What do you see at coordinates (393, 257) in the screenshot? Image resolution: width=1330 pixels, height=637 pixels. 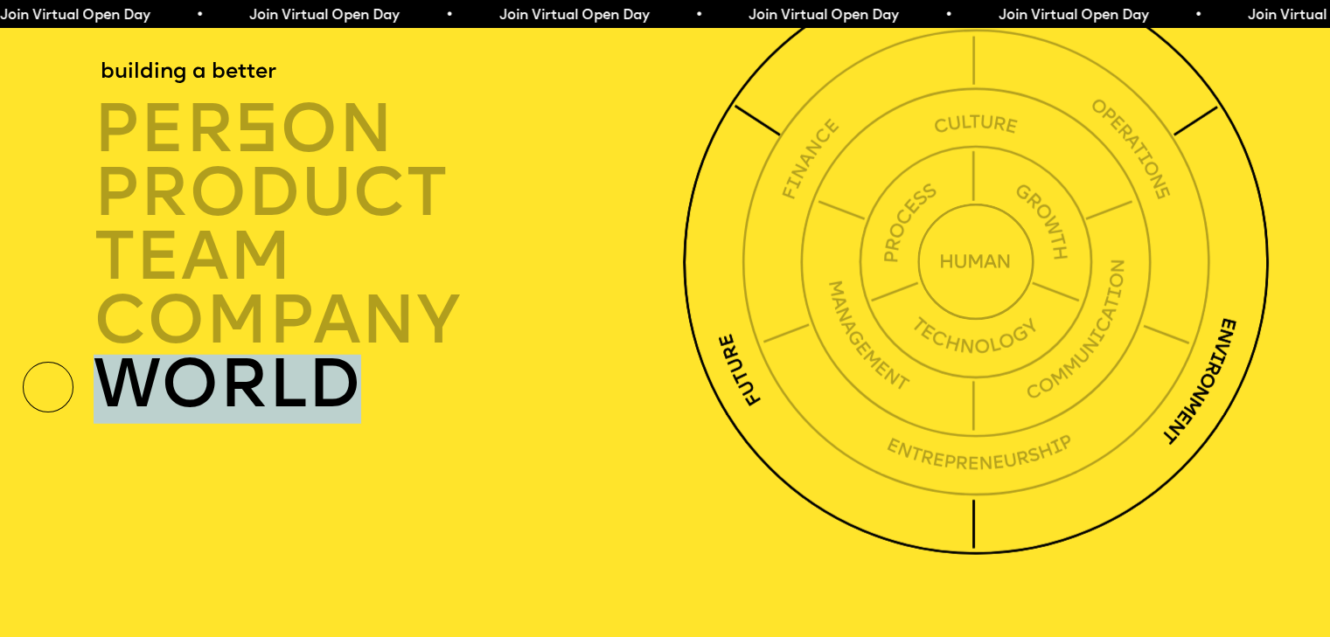 I see `div: TEAM` at bounding box center [393, 257].